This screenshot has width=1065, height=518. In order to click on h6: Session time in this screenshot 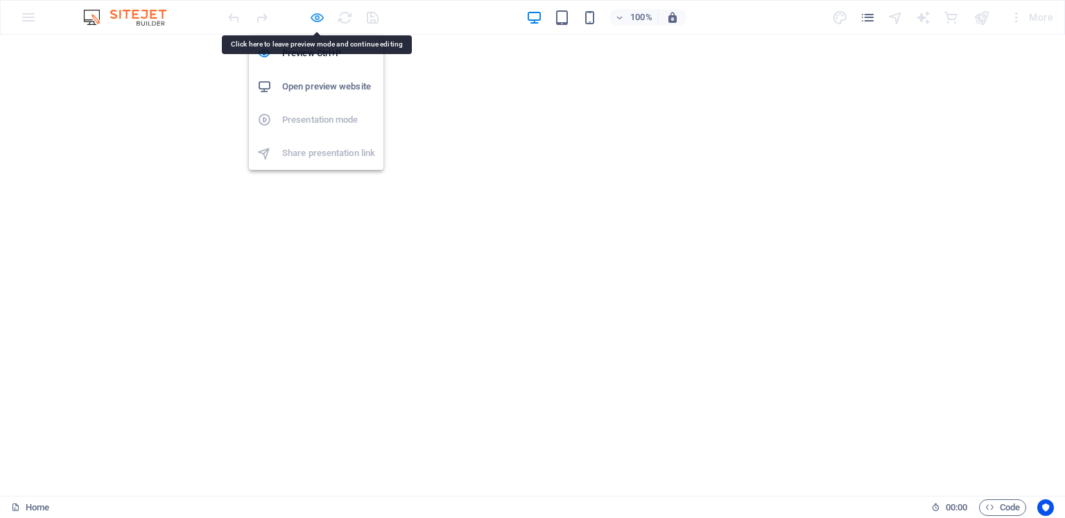, I will do `click(949, 507)`.